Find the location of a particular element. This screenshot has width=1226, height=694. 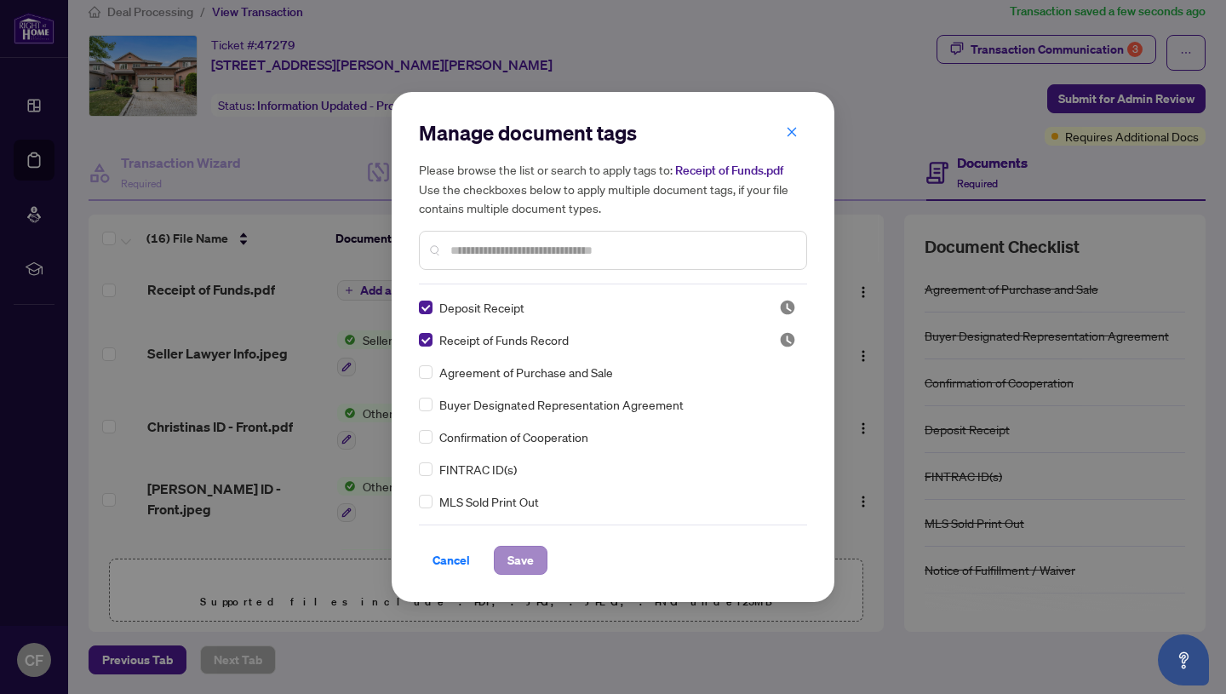

h5: Please browse the list or search to apply tags to: Use the checkboxes below to apply multiple doc... is located at coordinates (613, 188).